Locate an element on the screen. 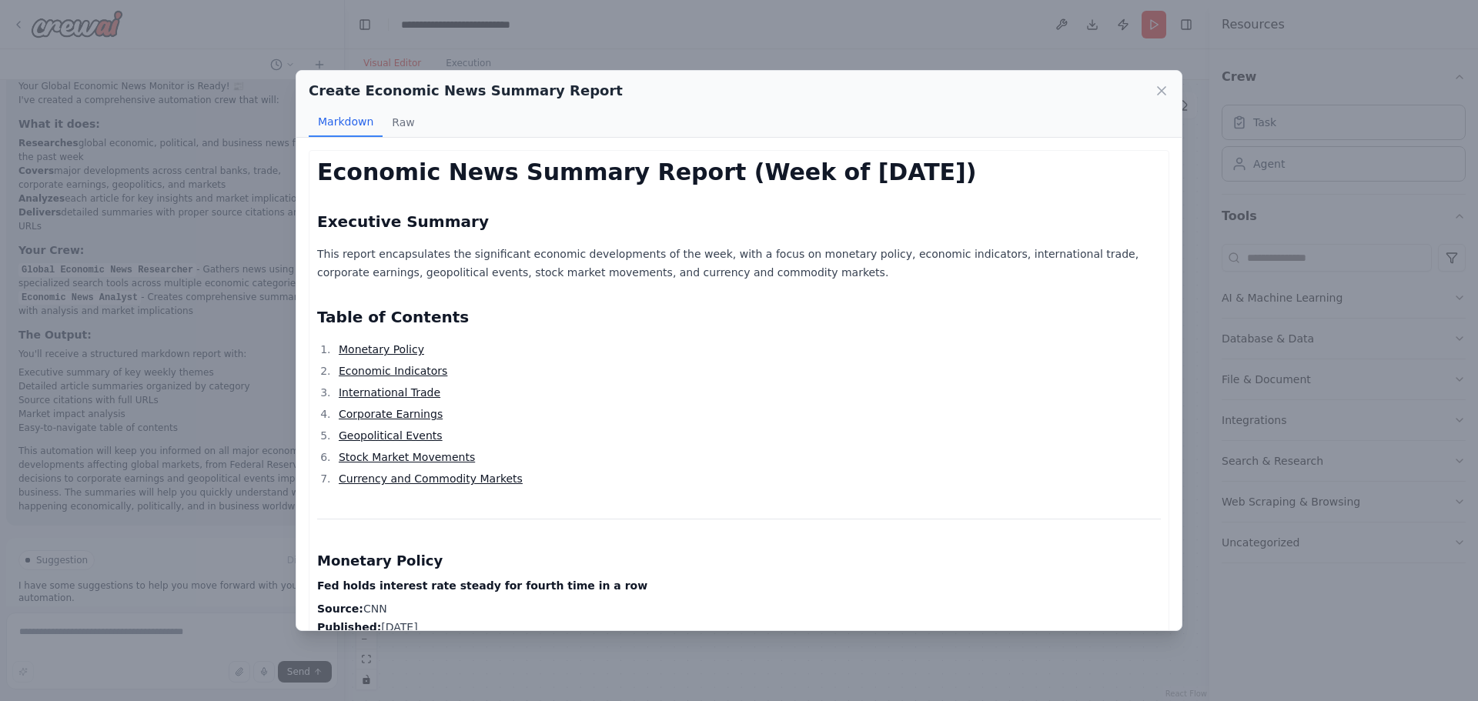 Image resolution: width=1478 pixels, height=701 pixels. strong: Published: is located at coordinates (349, 627).